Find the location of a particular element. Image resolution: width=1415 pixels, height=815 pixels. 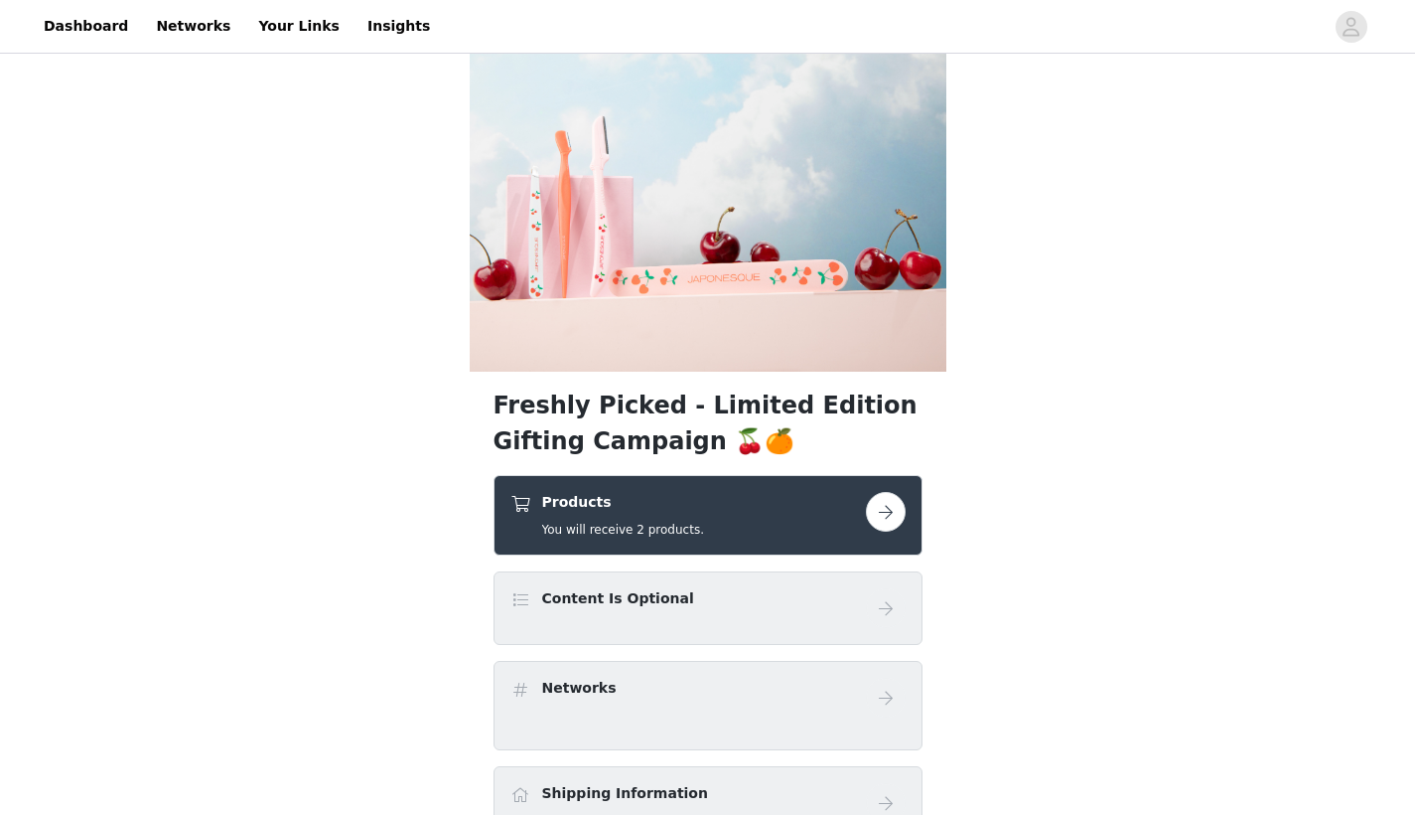

a: Dashboard is located at coordinates (85, 26).